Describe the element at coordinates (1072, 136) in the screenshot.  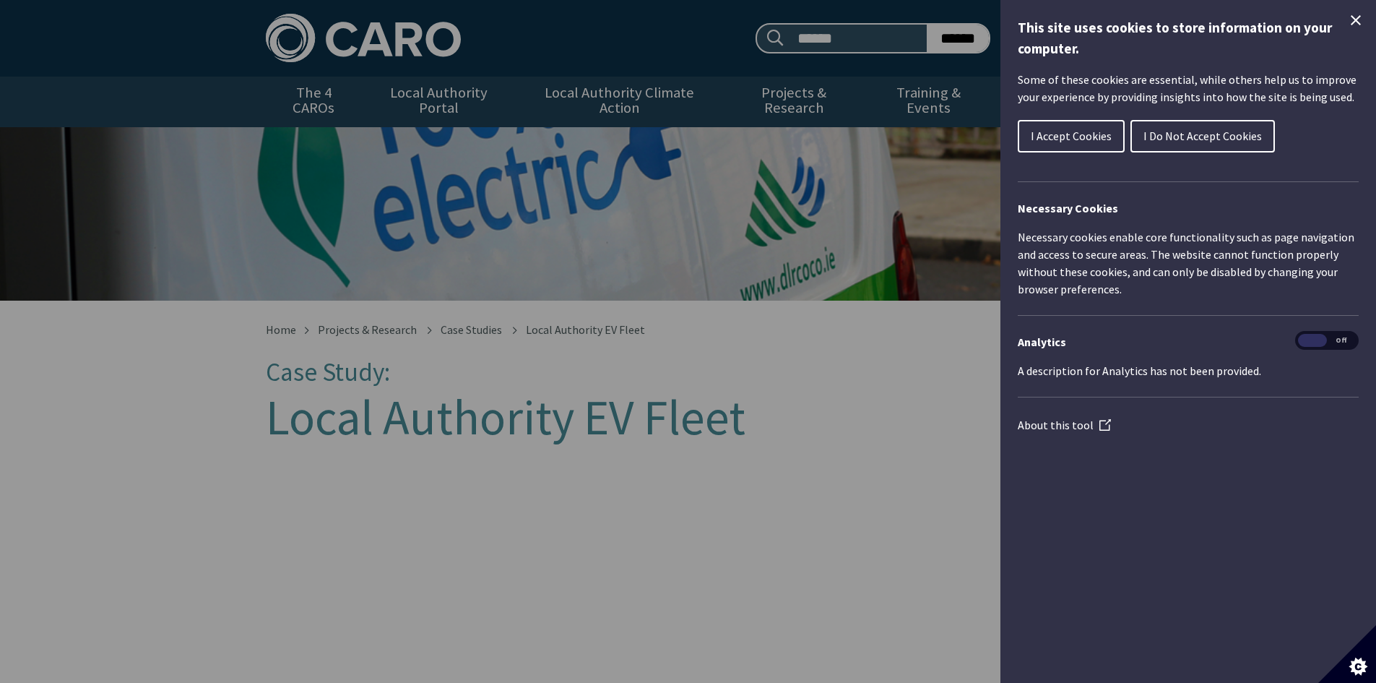
I see `span: I Accept Cookies` at that location.